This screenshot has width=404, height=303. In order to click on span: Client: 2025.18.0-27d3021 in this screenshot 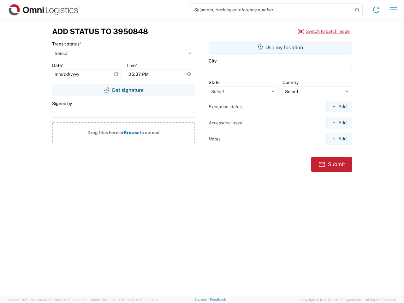, I will do `click(124, 300)`.